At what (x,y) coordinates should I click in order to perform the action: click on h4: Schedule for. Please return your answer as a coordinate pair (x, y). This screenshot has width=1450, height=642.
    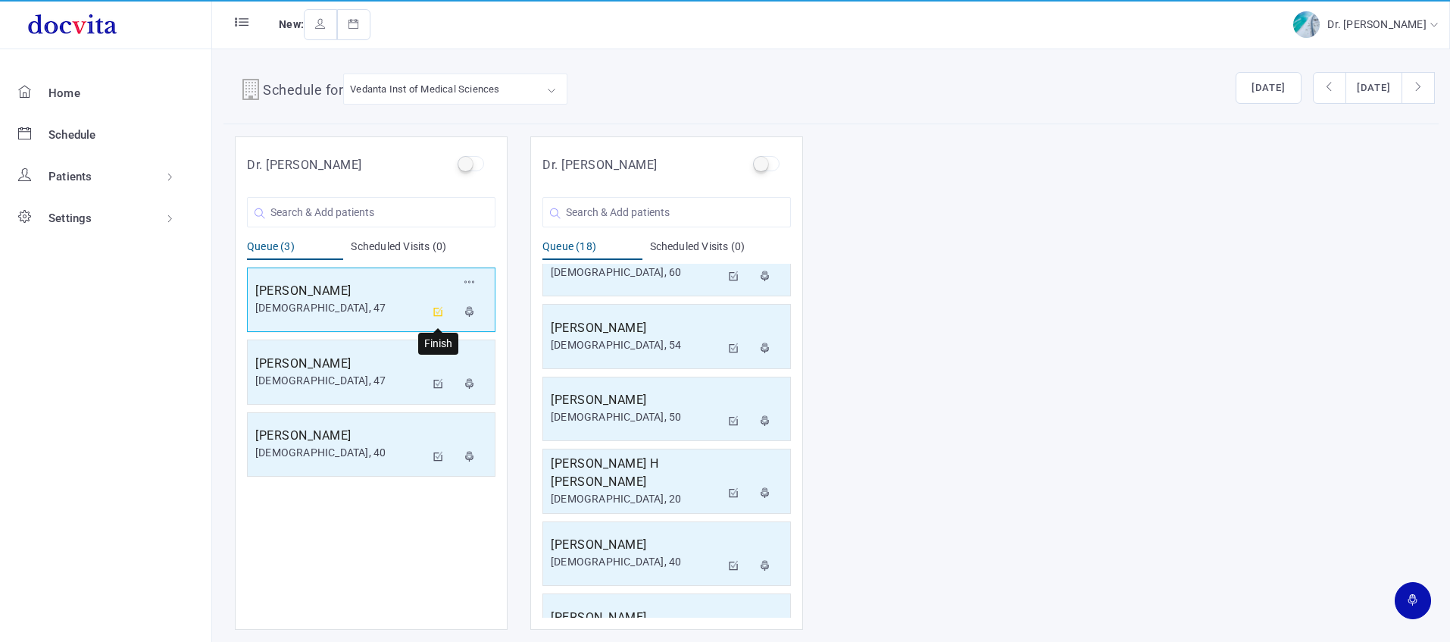
    Looking at the image, I should click on (303, 92).